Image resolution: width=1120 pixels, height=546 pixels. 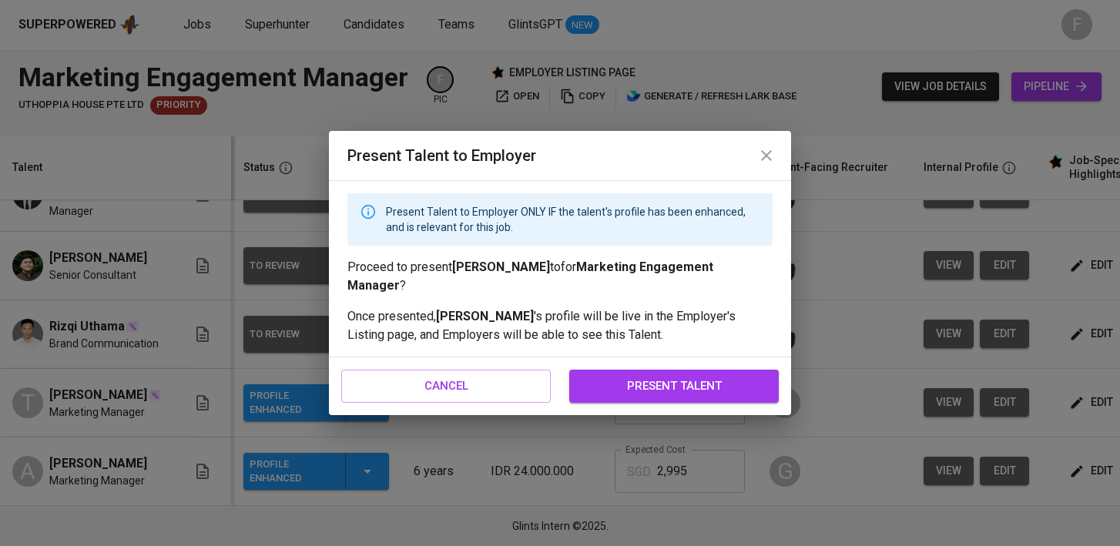 What do you see at coordinates (446, 386) in the screenshot?
I see `span: cancel` at bounding box center [446, 386].